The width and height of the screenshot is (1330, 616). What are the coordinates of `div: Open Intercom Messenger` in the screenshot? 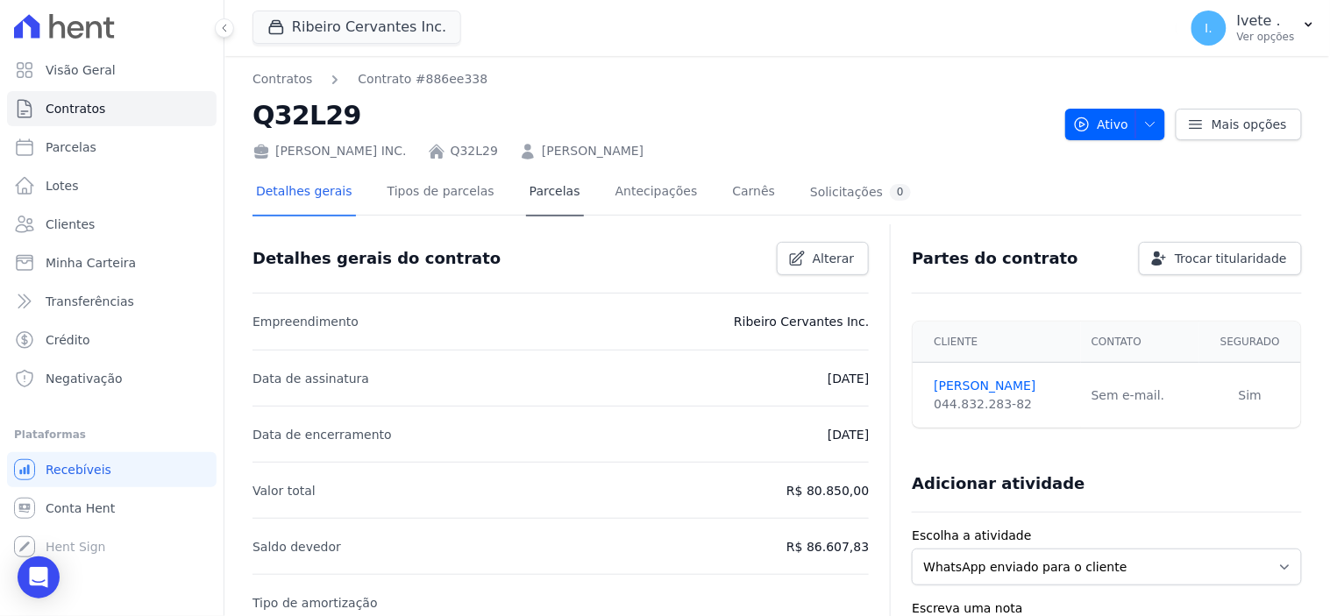 It's located at (39, 578).